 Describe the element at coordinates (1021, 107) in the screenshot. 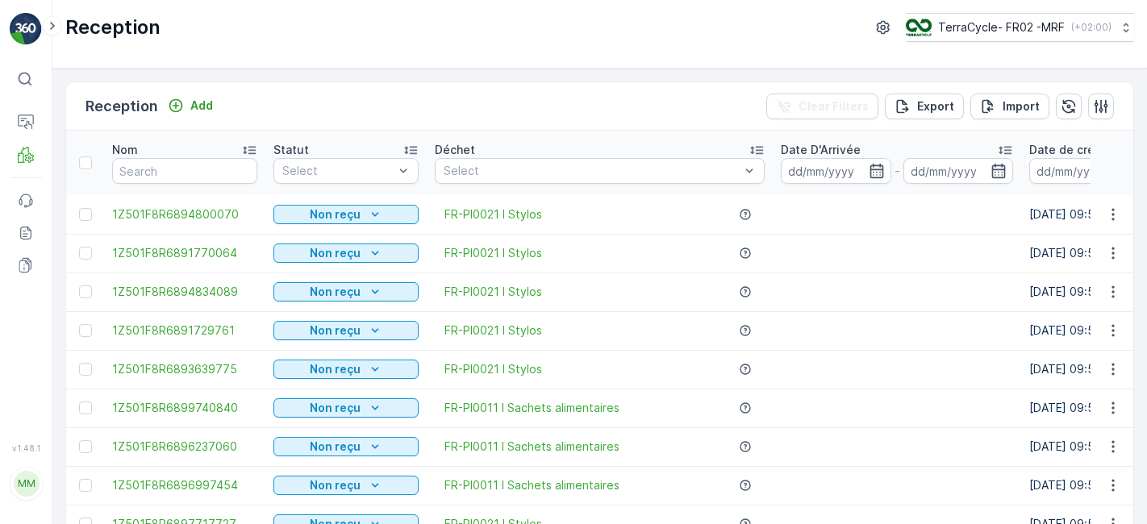

I see `p: Import` at that location.